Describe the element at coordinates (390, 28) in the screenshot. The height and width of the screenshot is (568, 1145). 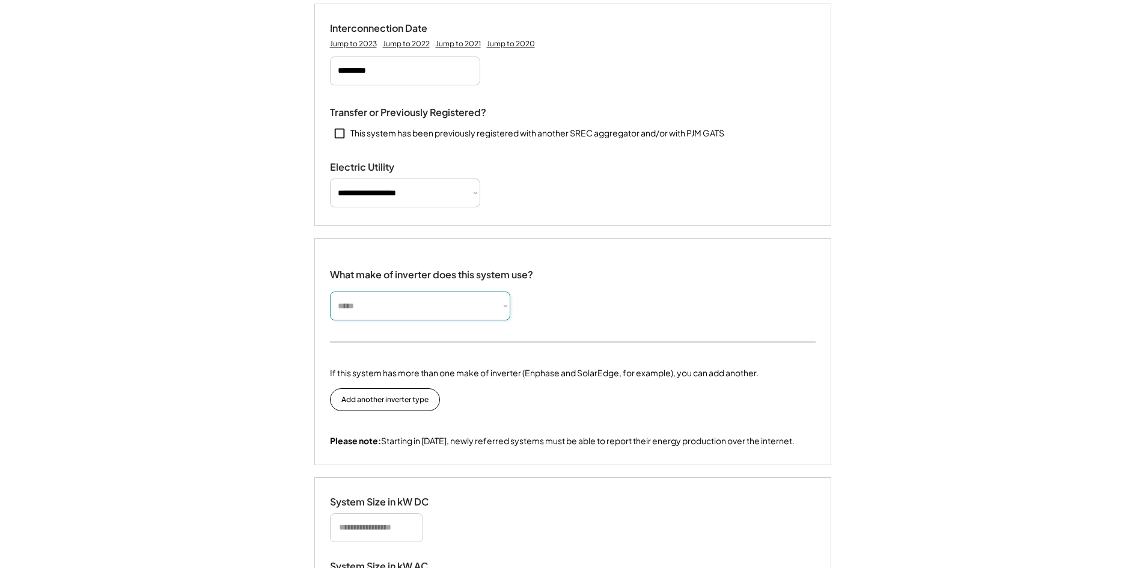
I see `div: Interconnection Date` at that location.